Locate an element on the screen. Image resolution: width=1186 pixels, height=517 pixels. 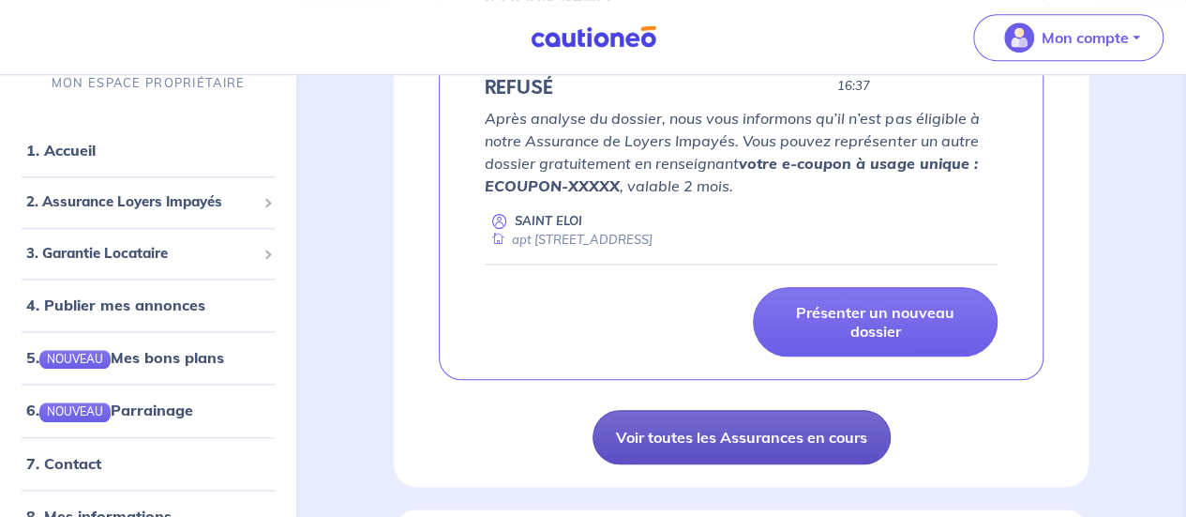
a: 1. Accueil is located at coordinates (61, 150).